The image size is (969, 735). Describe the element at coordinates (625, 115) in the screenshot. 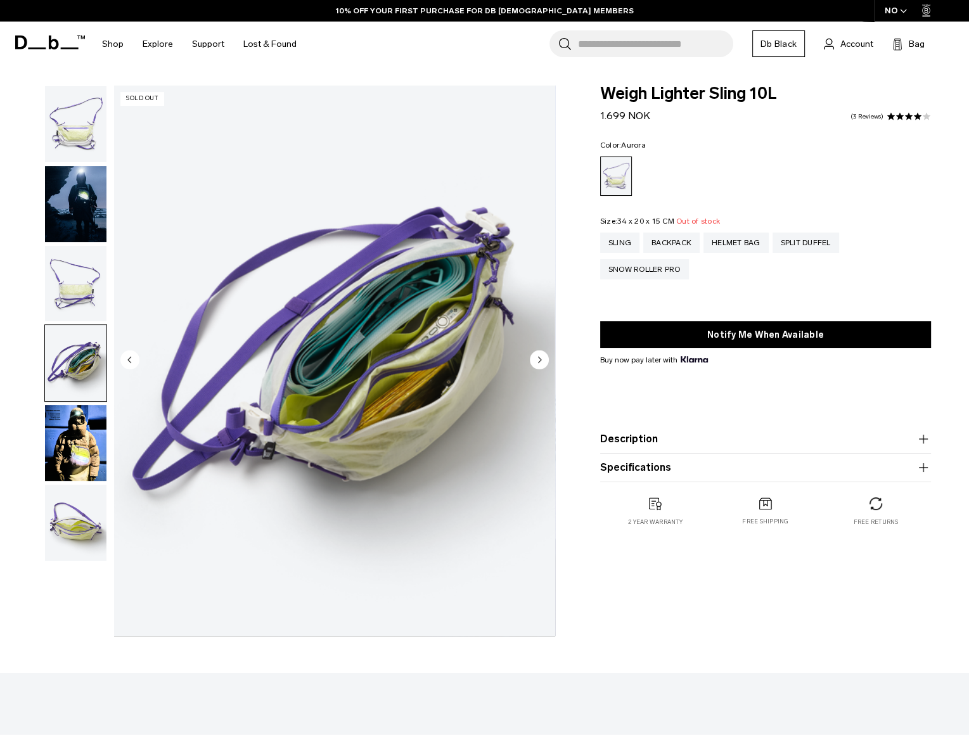

I see `span: 1.699 NOK` at that location.